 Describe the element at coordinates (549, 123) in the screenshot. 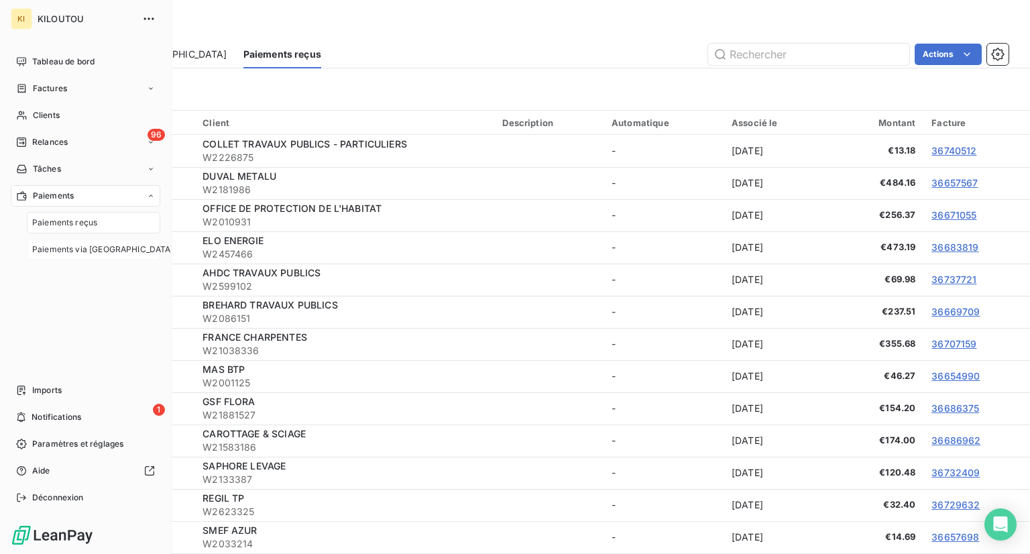

I see `div: Description` at that location.